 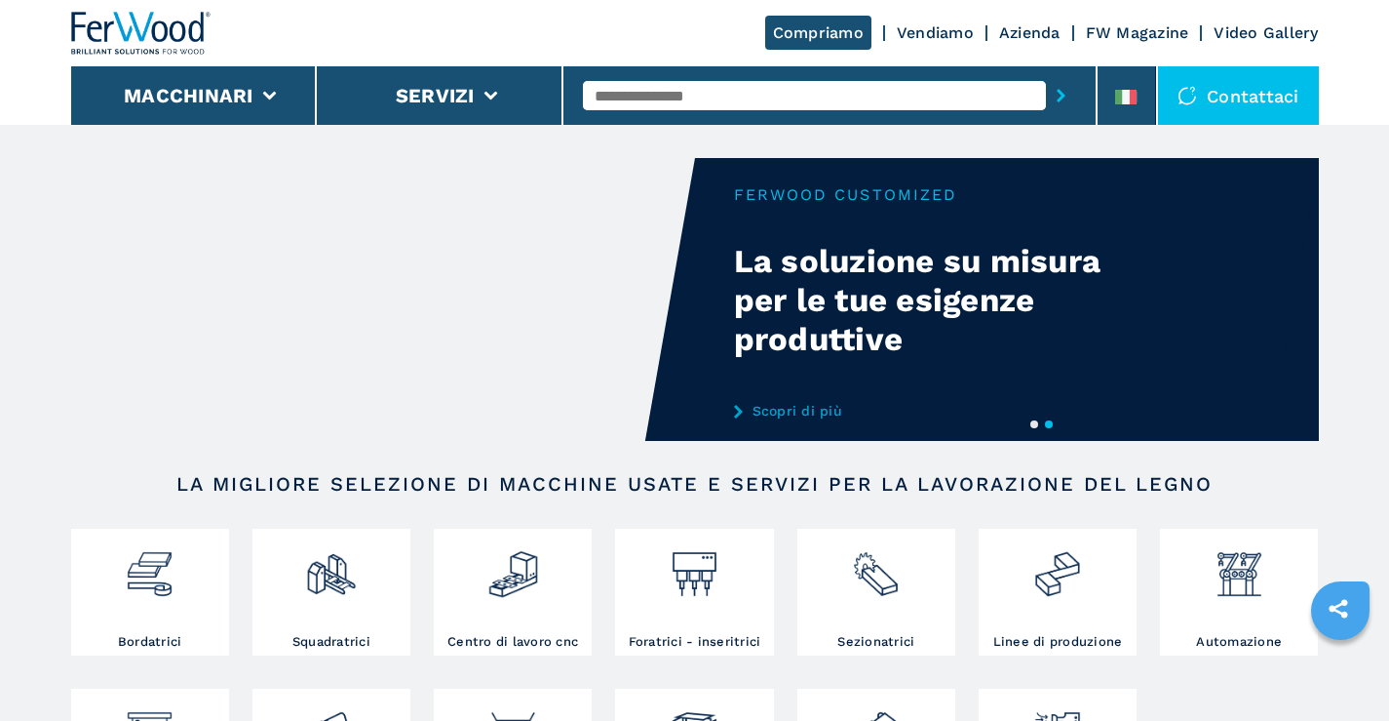 I want to click on a: Vendiamo, so click(x=935, y=32).